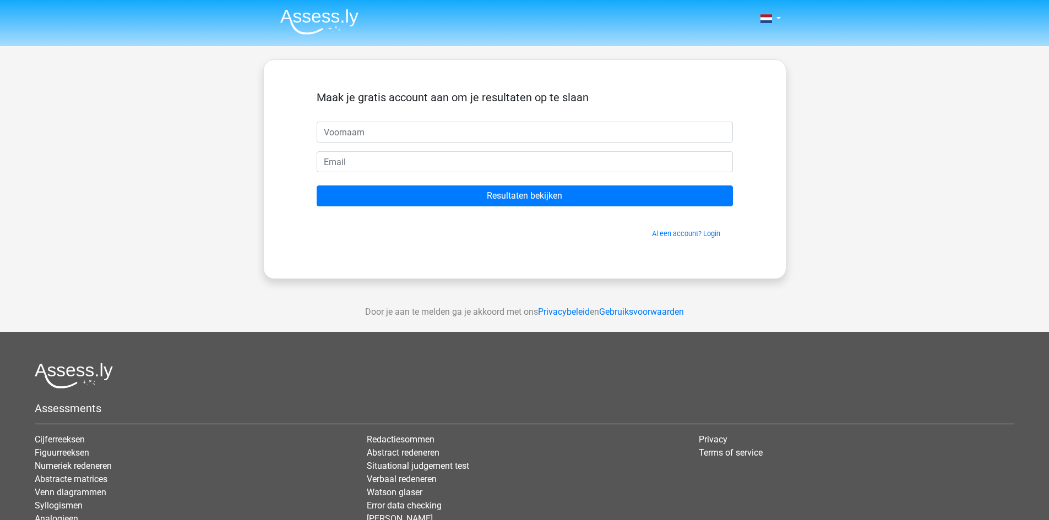 The image size is (1049, 520). What do you see at coordinates (418, 466) in the screenshot?
I see `a: Situational judgement test` at bounding box center [418, 466].